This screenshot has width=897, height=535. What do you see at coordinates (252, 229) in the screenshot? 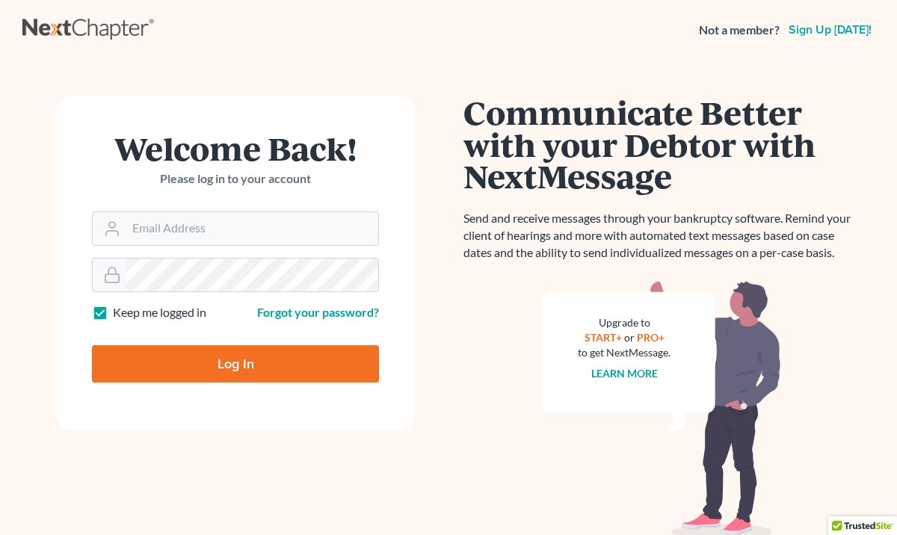
I see `input: Email Address` at bounding box center [252, 229].